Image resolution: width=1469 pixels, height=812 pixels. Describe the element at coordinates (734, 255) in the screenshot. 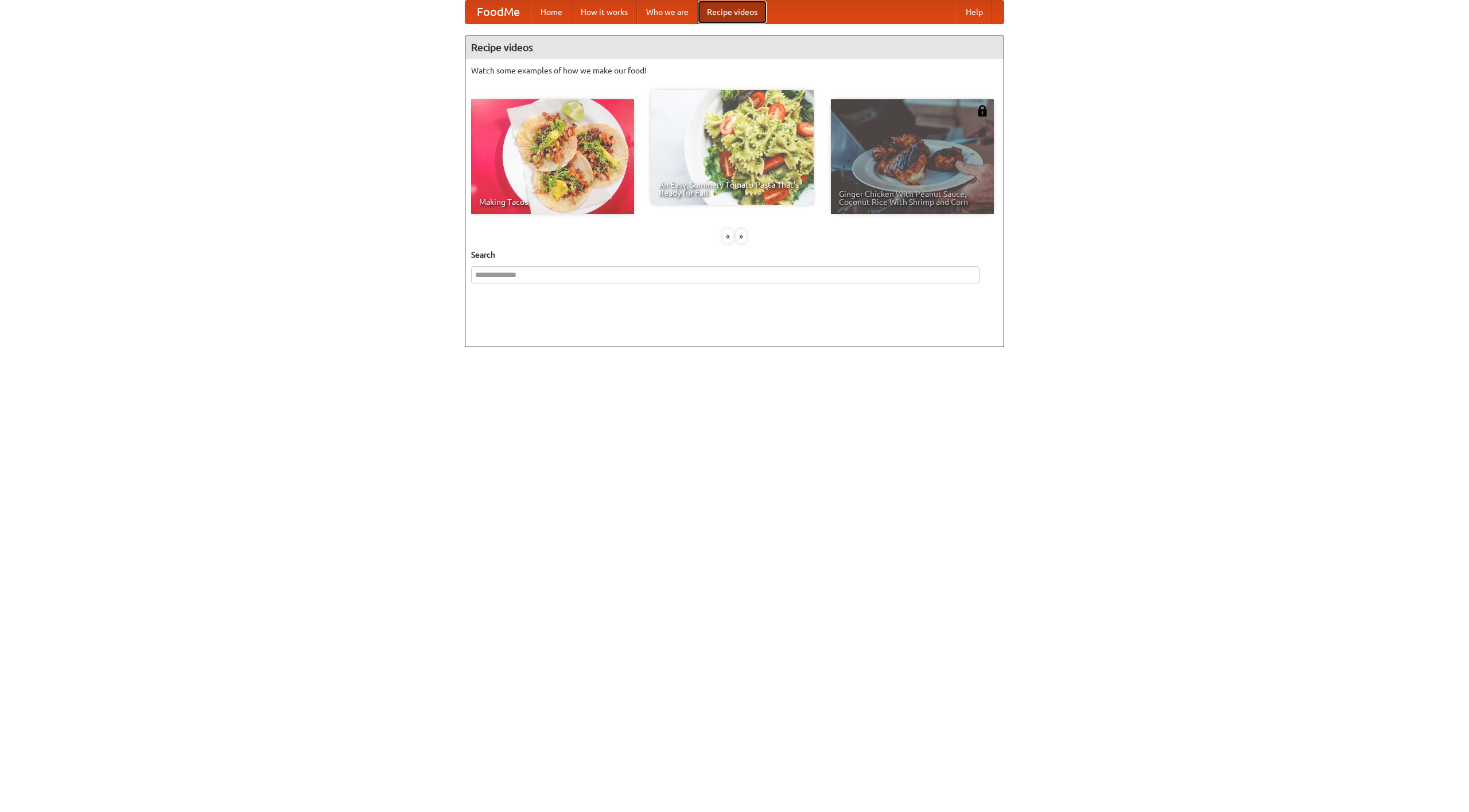

I see `h5: Search` at that location.